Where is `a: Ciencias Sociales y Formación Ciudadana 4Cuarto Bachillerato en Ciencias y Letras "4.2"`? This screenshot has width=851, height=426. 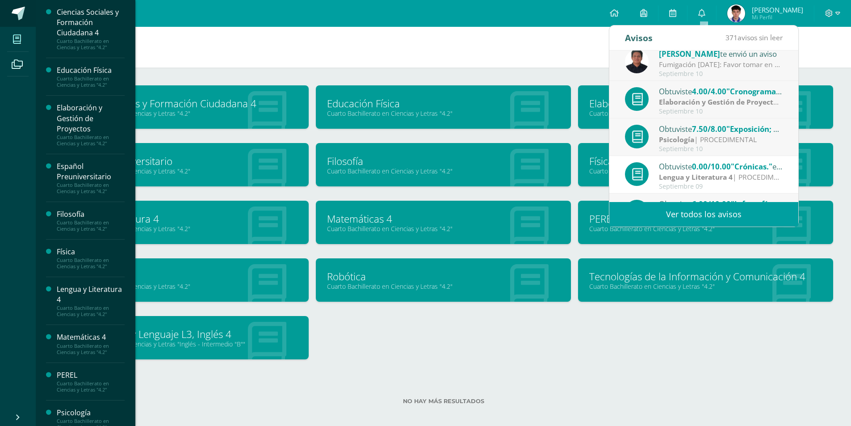
a: Ciencias Sociales y Formación Ciudadana 4Cuarto Bachillerato en Ciencias y Letras "4.2" is located at coordinates (91, 29).